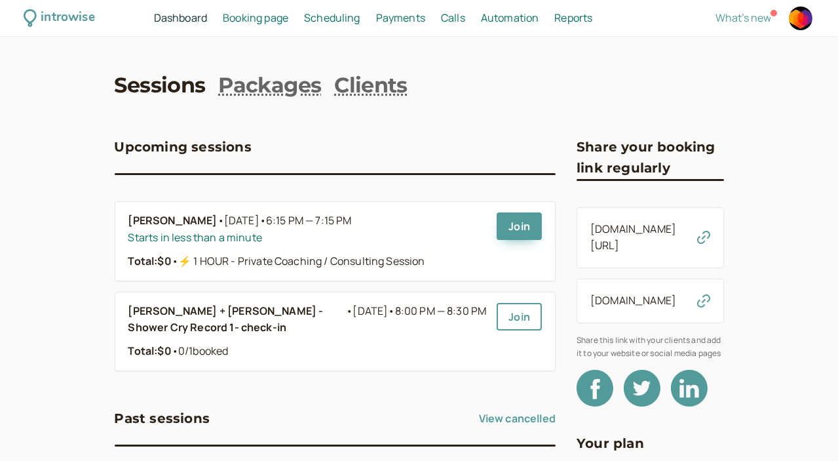 This screenshot has height=461, width=838. Describe the element at coordinates (743, 18) in the screenshot. I see `span: What's new` at that location.